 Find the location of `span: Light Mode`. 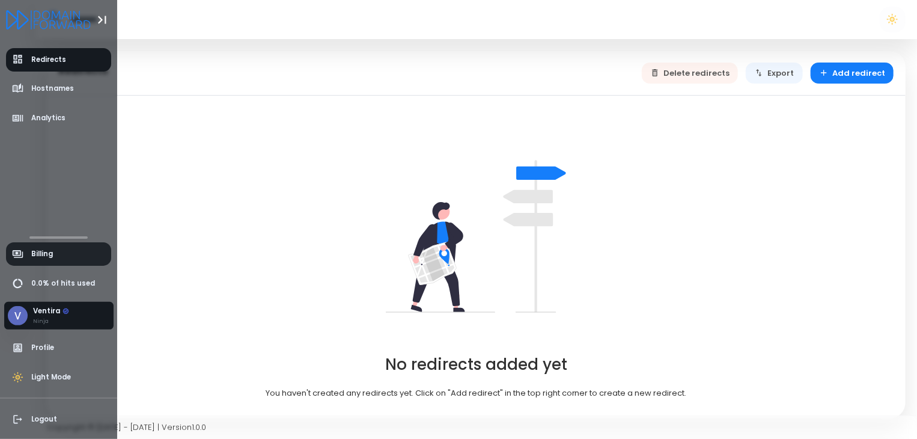

span: Light Mode is located at coordinates (51, 377).